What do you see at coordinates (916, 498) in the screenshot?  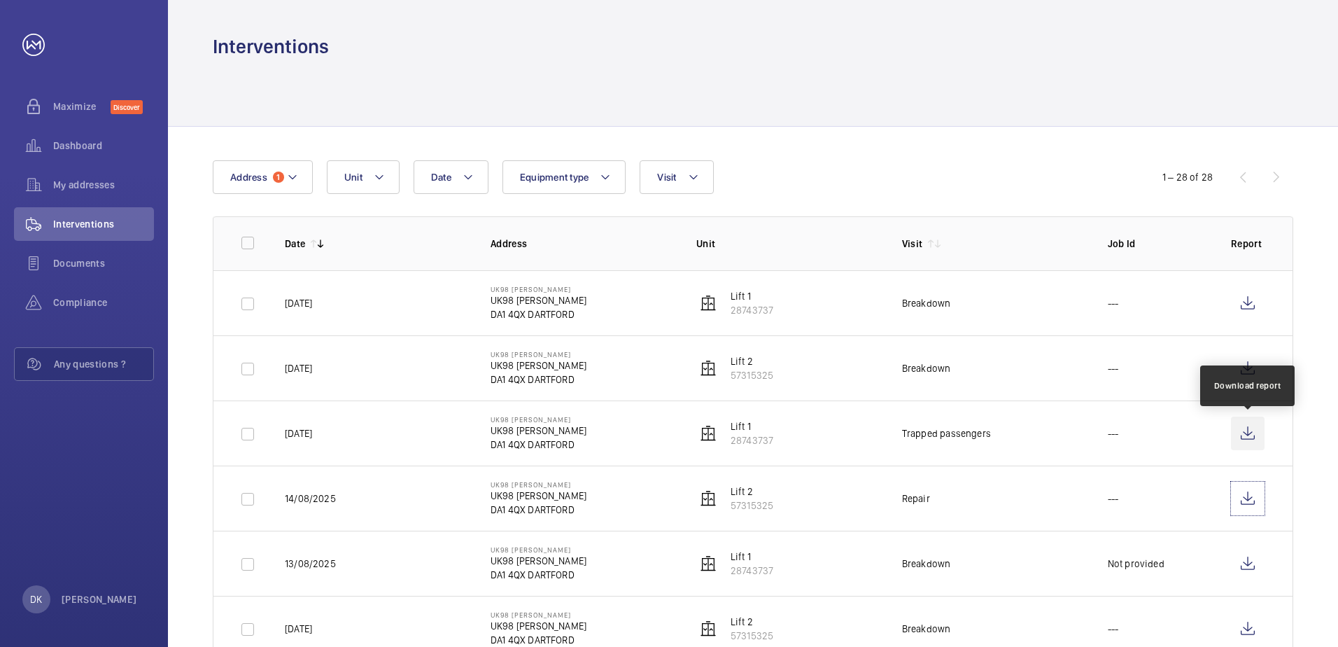 I see `div: Repair` at bounding box center [916, 498].